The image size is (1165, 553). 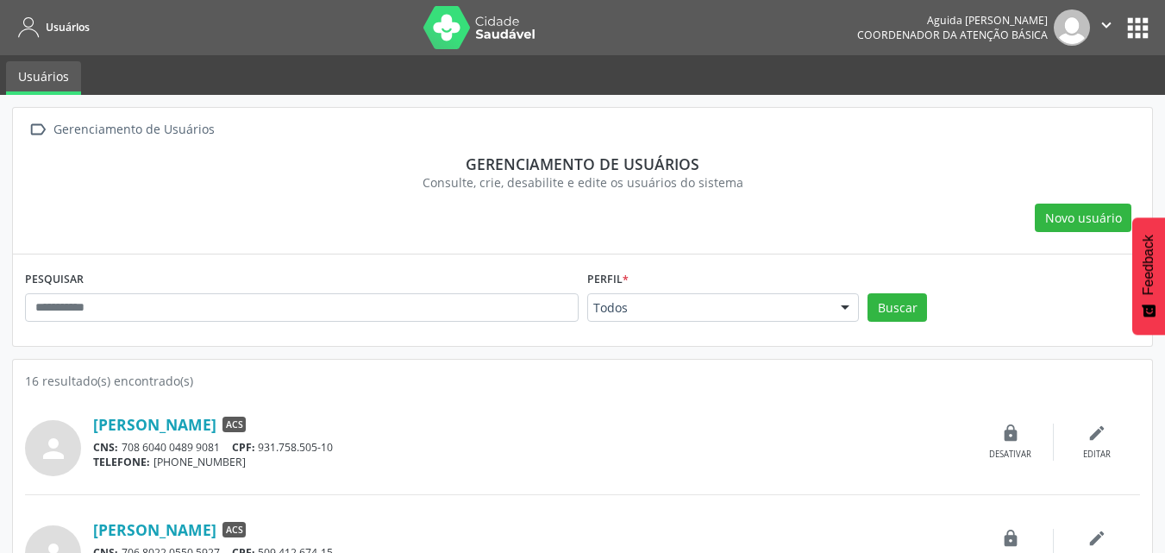 What do you see at coordinates (896, 308) in the screenshot?
I see `button: Buscar` at bounding box center [896, 308].